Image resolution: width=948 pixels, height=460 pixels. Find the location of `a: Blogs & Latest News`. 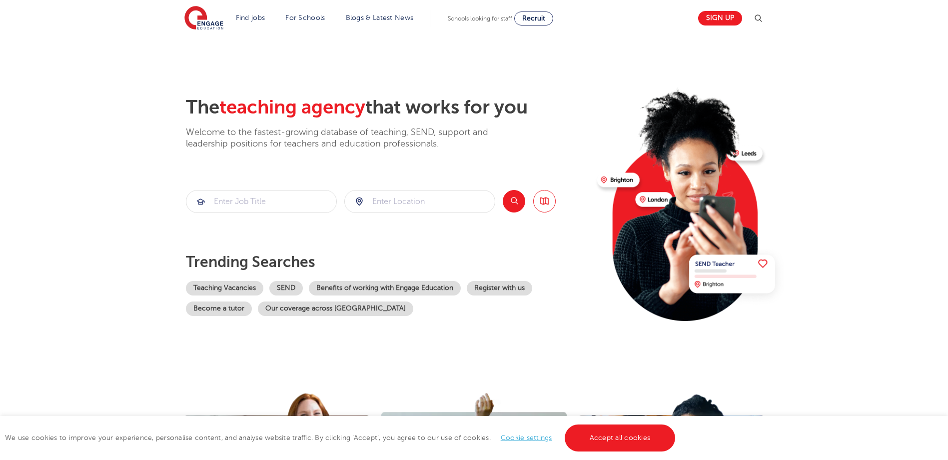

a: Blogs & Latest News is located at coordinates (380, 17).